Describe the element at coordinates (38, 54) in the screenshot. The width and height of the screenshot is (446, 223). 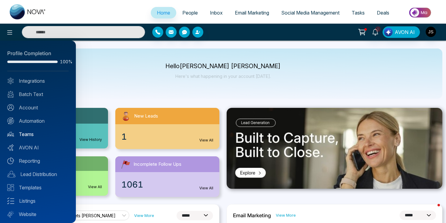
I see `div: Profile Completion` at that location.